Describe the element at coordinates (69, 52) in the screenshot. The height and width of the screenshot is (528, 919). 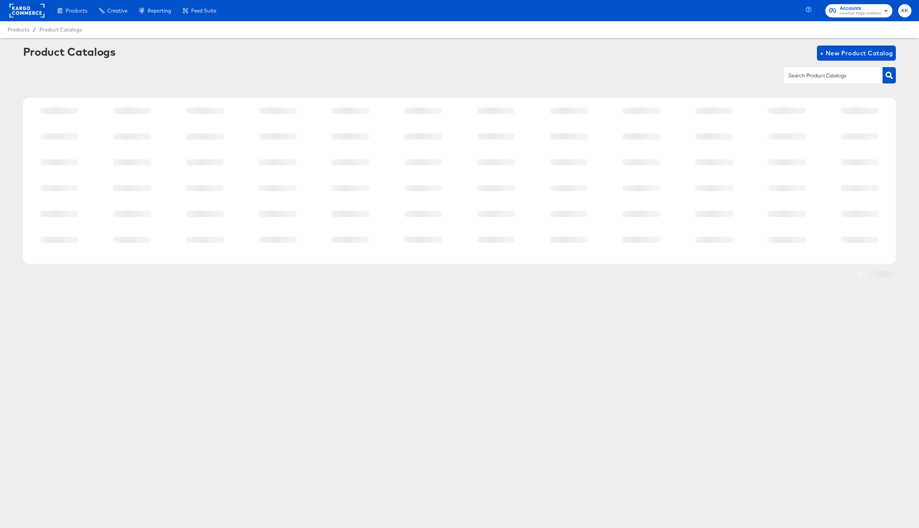
I see `div: Product Catalogs` at that location.